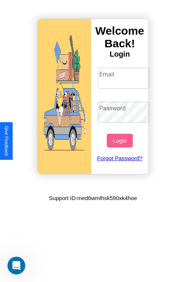 The width and height of the screenshot is (186, 282). What do you see at coordinates (6, 141) in the screenshot?
I see `div: Give Feedback` at bounding box center [6, 141].